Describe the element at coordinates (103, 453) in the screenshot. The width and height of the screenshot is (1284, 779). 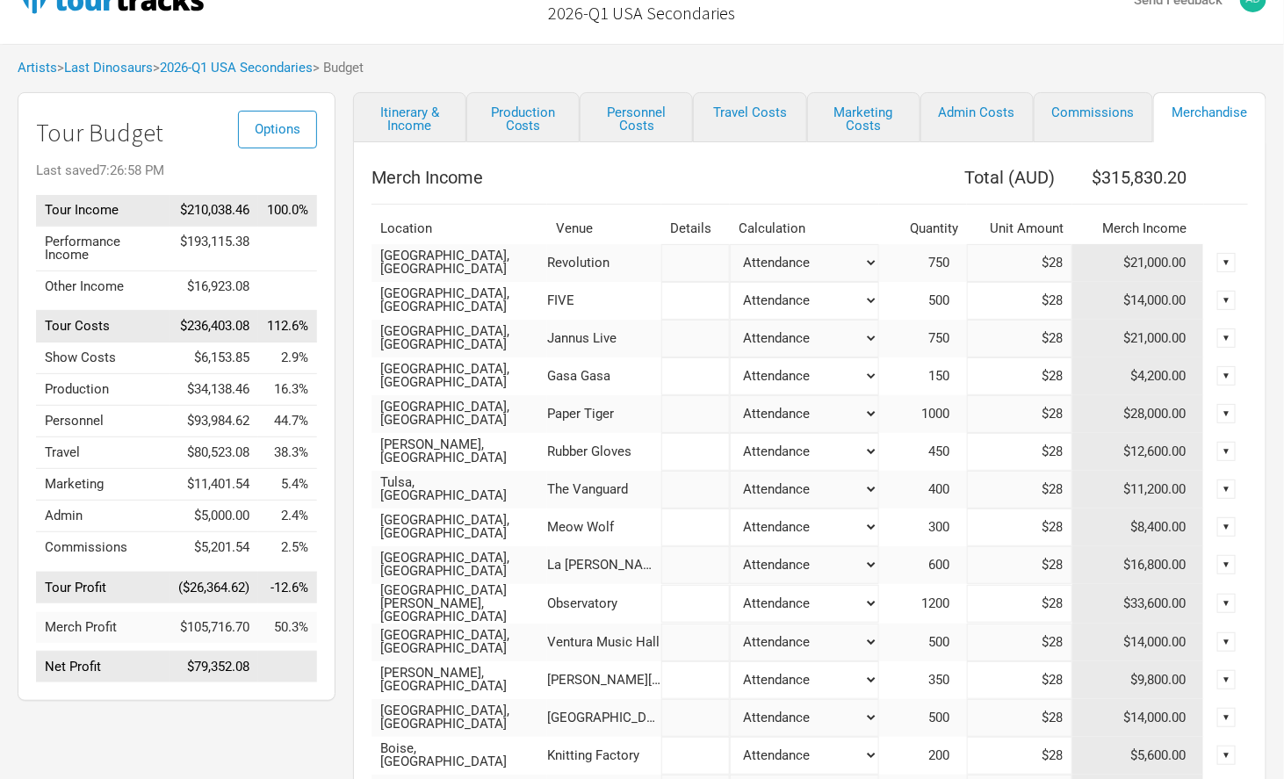
I see `td: Travel` at that location.